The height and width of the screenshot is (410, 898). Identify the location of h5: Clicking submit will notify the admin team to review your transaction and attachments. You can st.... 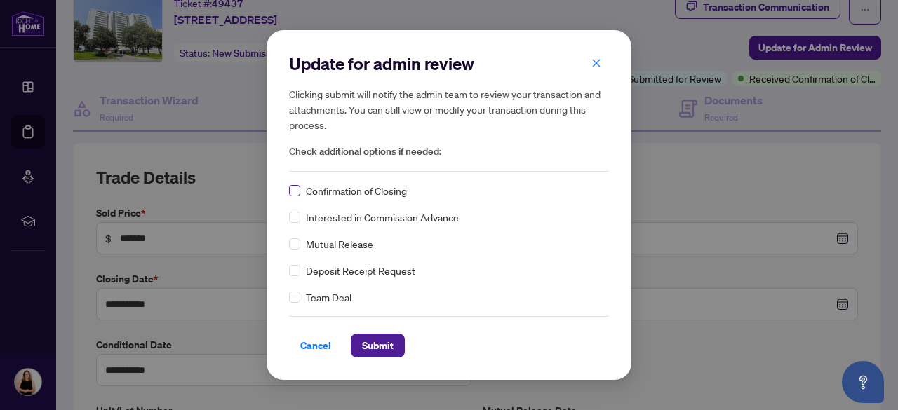
(449, 109).